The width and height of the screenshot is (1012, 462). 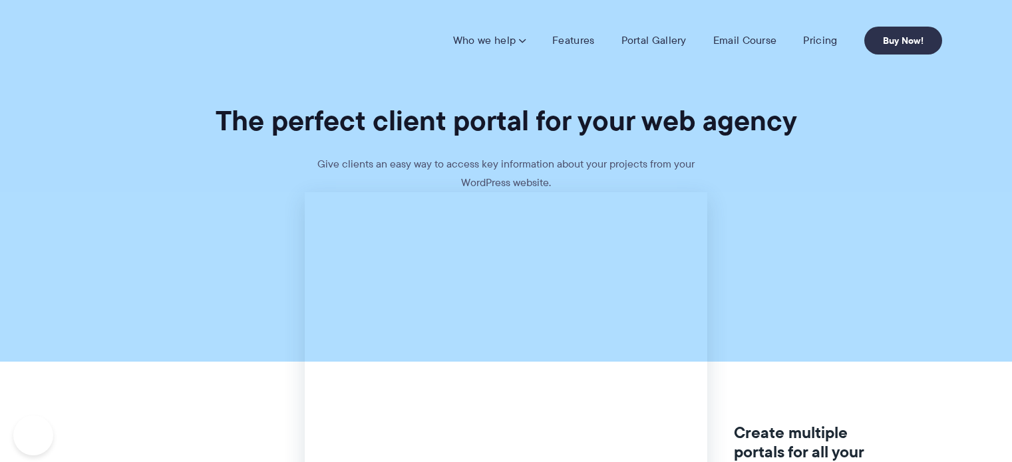 What do you see at coordinates (903, 41) in the screenshot?
I see `a: Buy Now!` at bounding box center [903, 41].